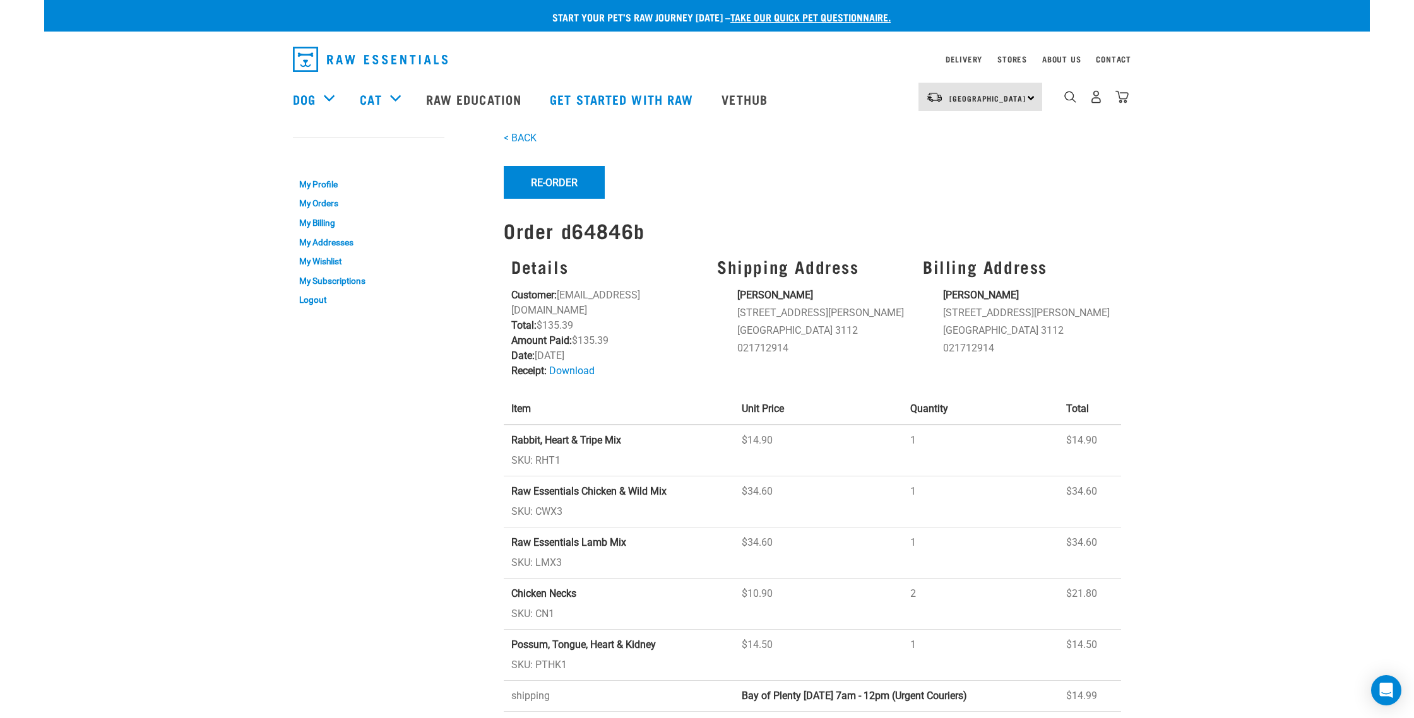  What do you see at coordinates (1018, 266) in the screenshot?
I see `h3: Billing Address` at bounding box center [1018, 266].